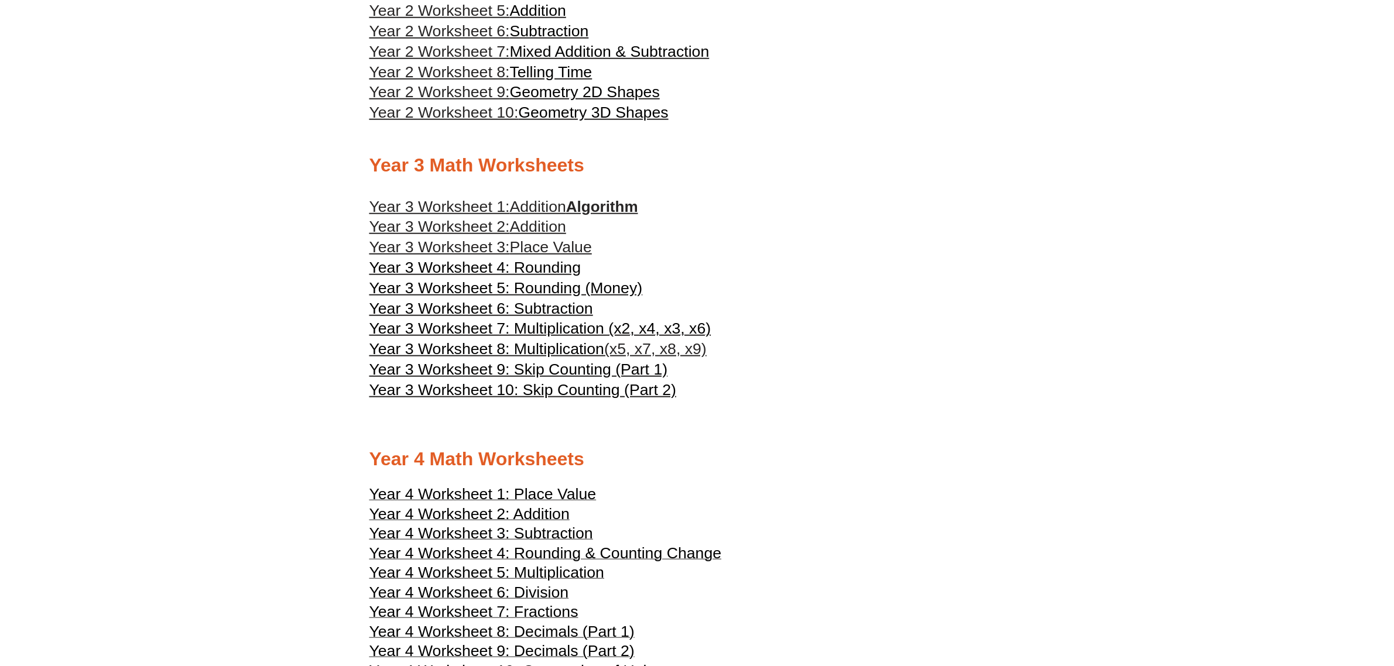 The height and width of the screenshot is (666, 1394). What do you see at coordinates (506, 288) in the screenshot?
I see `span: Year 3 Worksheet 5: Rounding (Money)` at bounding box center [506, 288].